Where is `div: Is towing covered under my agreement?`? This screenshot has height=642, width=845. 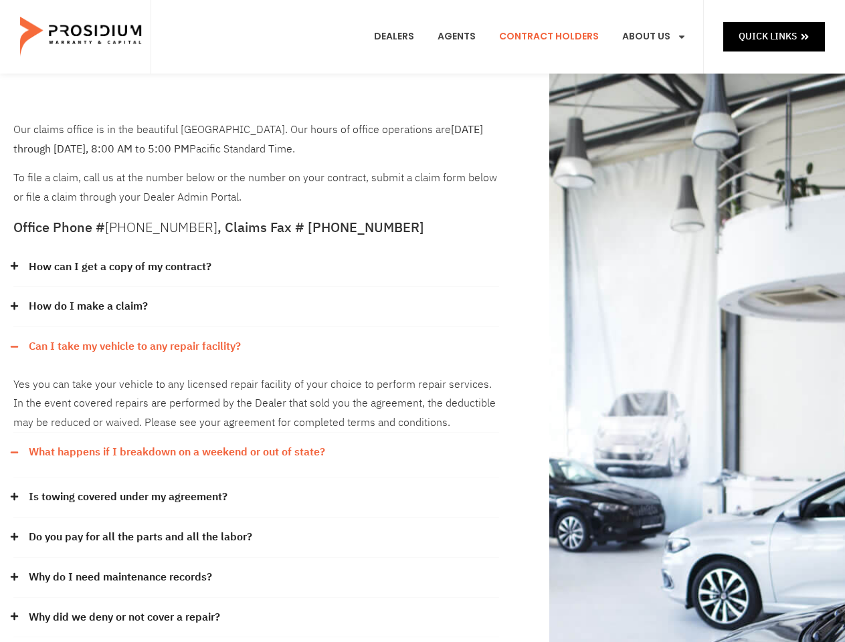 div: Is towing covered under my agreement? is located at coordinates (256, 498).